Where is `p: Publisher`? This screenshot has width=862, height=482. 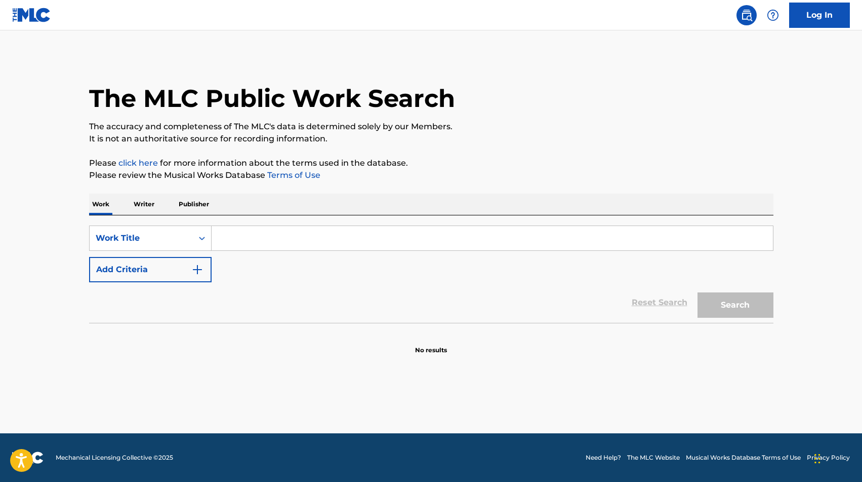
p: Publisher is located at coordinates (194, 204).